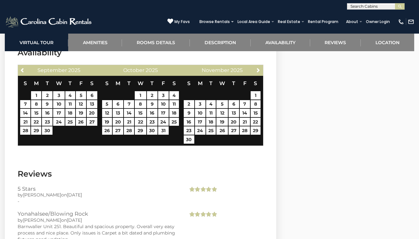 This screenshot has width=419, height=239. What do you see at coordinates (254, 22) in the screenshot?
I see `a: Local Area Guide` at bounding box center [254, 22].